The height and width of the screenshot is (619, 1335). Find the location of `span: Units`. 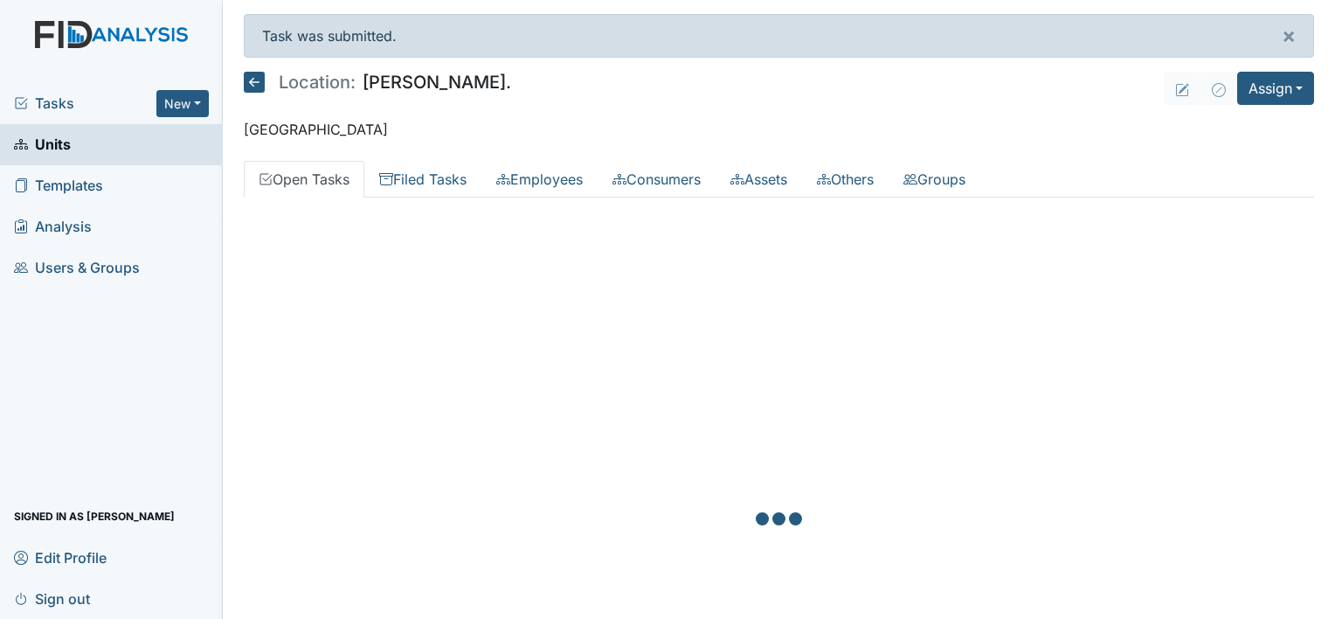

span: Units is located at coordinates (42, 144).